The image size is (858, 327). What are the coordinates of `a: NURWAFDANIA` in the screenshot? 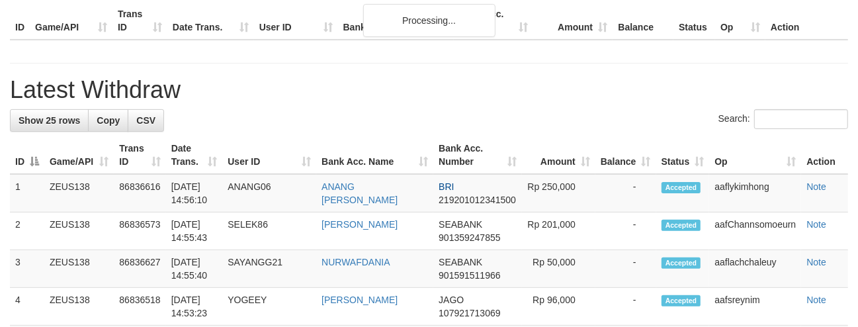 It's located at (355, 262).